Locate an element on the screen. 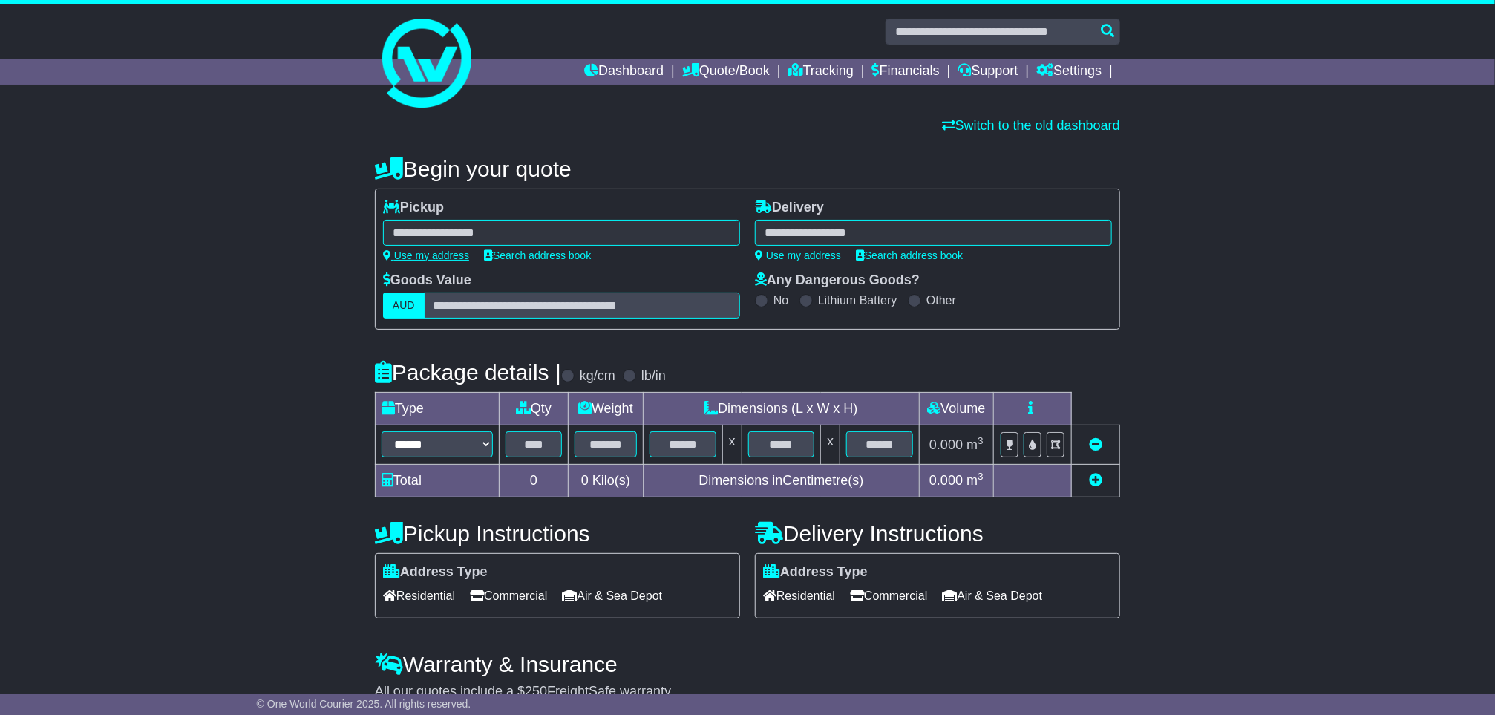 The height and width of the screenshot is (715, 1495). label: AUD is located at coordinates (404, 305).